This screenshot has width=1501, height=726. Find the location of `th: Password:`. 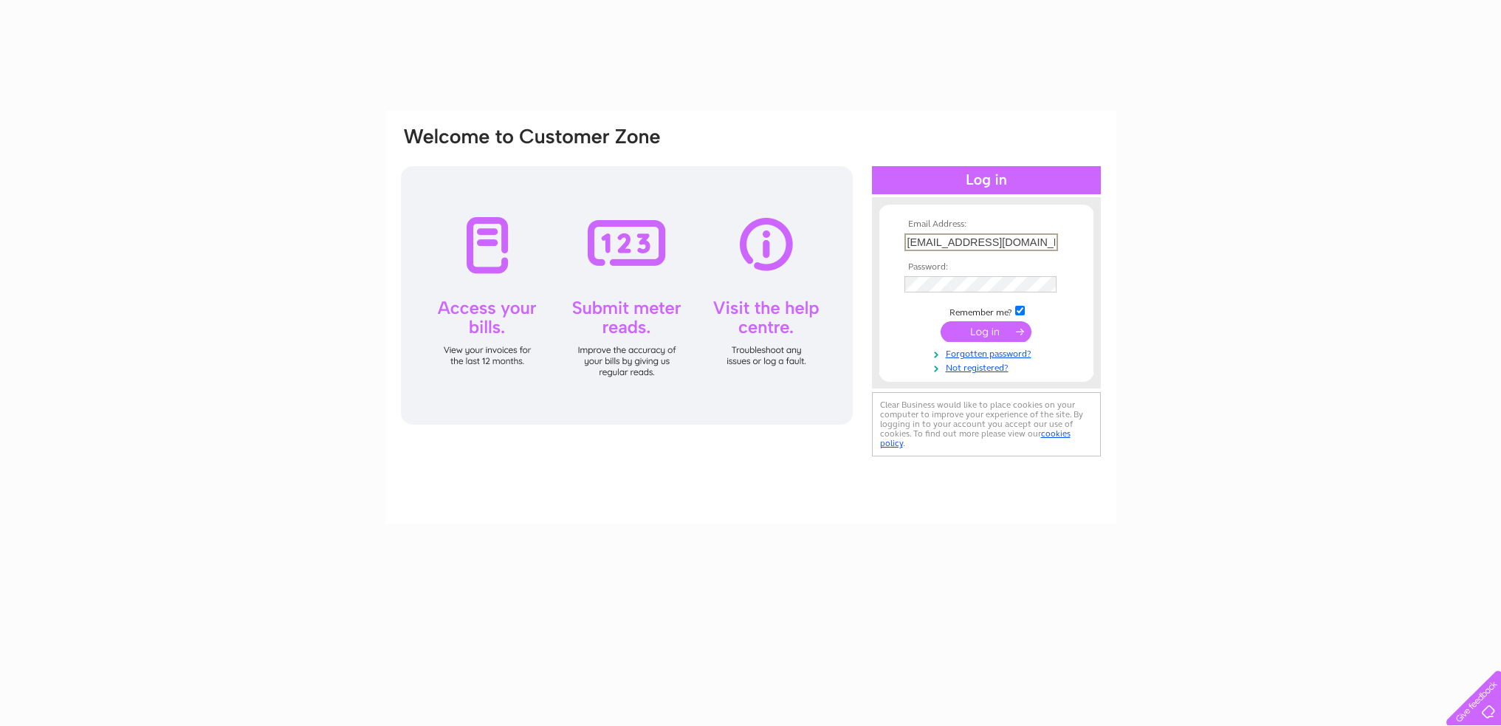

th: Password: is located at coordinates (987, 267).